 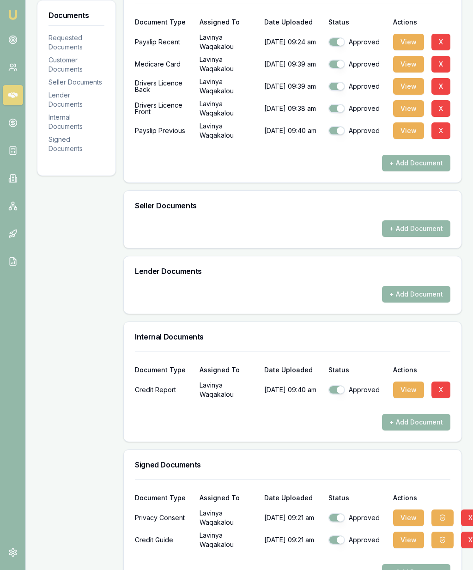 I want to click on h3: Lender Documents, so click(x=292, y=271).